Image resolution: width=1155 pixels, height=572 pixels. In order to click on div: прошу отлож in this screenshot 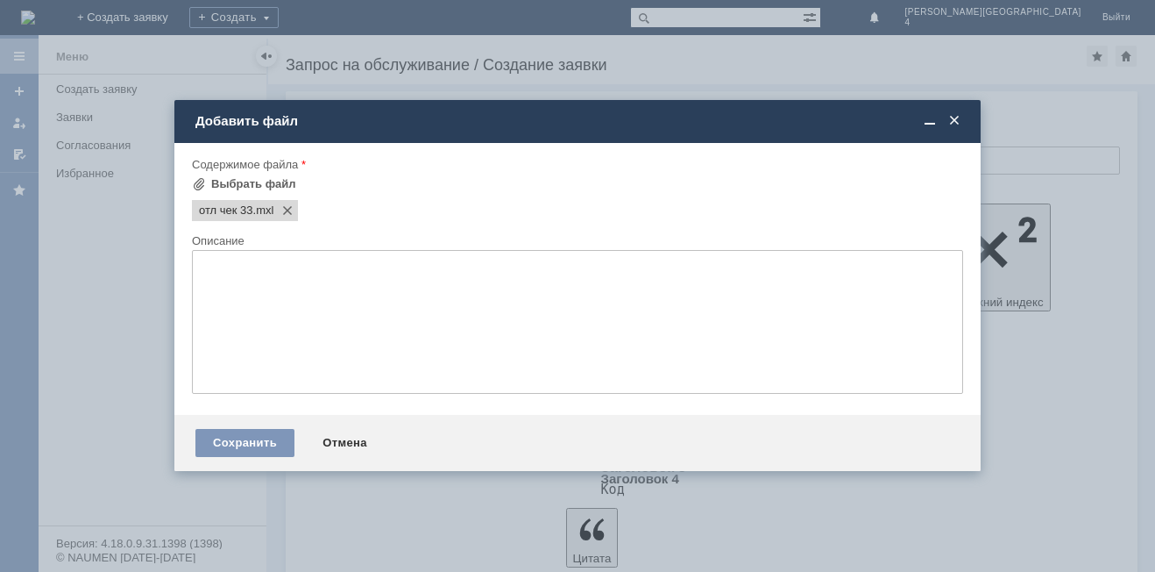, I will do `click(131, 14)`.